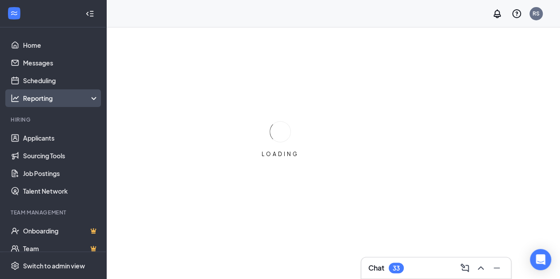  Describe the element at coordinates (496, 268) in the screenshot. I see `button: Minimize` at that location.